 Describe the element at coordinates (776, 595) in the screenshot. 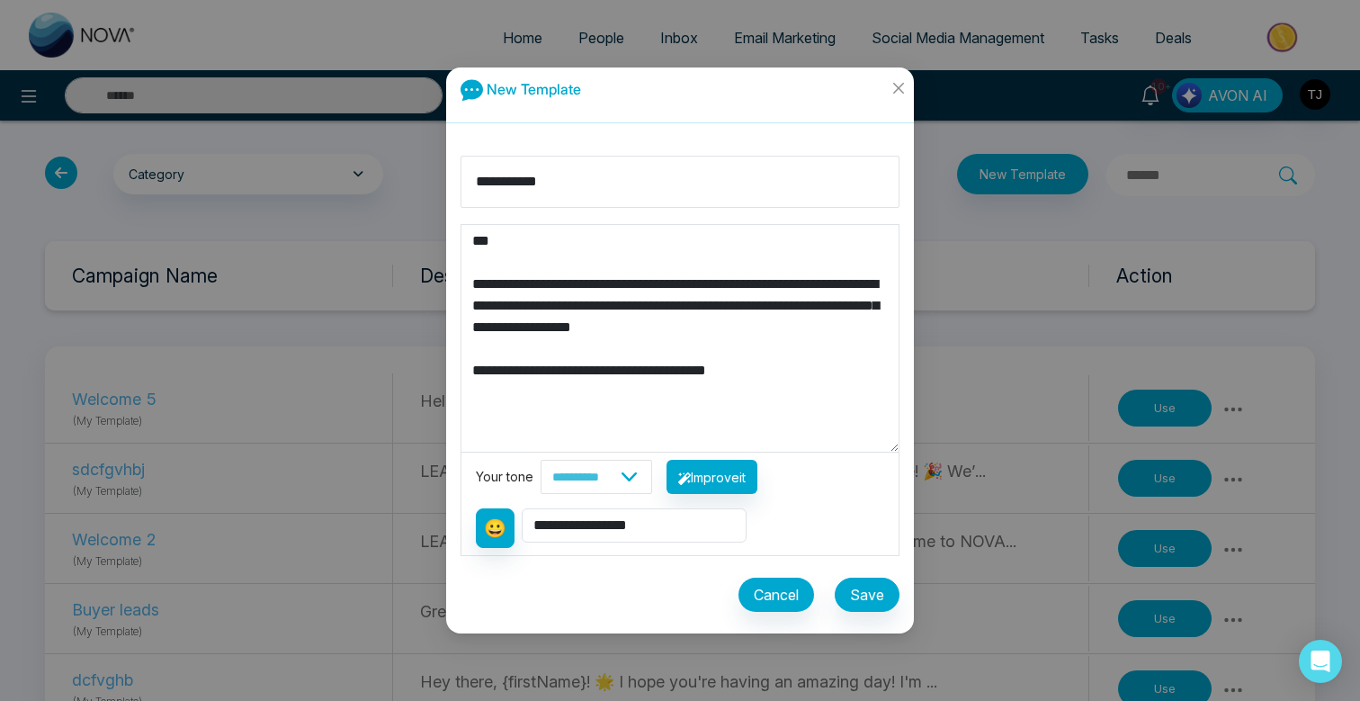

I see `button: Cancel` at that location.